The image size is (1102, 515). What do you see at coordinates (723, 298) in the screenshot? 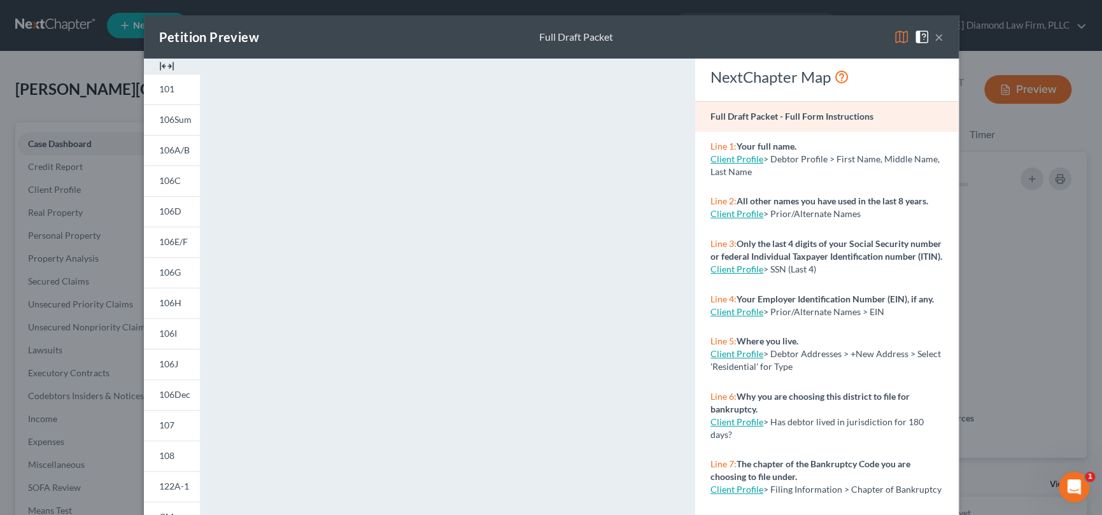
I see `span: Line 4:` at bounding box center [723, 298].